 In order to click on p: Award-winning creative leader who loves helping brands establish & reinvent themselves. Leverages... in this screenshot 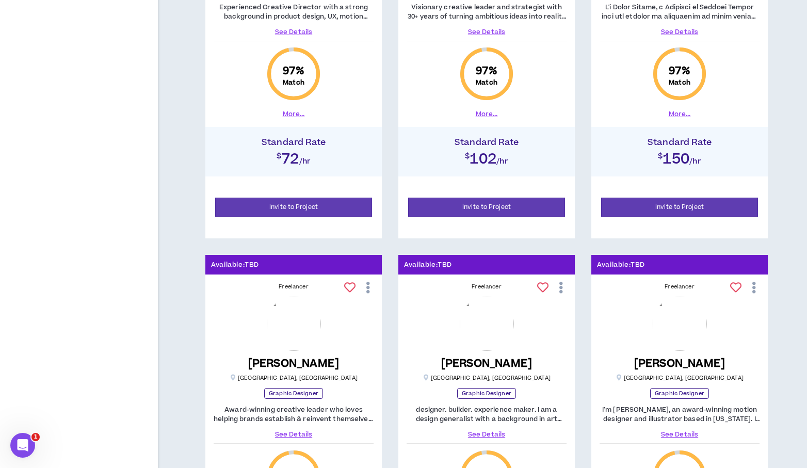, I will do `click(294, 414)`.